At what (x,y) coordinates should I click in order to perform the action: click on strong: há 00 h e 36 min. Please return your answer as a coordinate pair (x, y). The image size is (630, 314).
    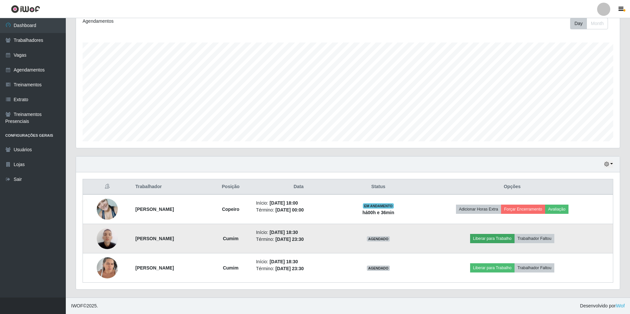
    Looking at the image, I should click on (379, 212).